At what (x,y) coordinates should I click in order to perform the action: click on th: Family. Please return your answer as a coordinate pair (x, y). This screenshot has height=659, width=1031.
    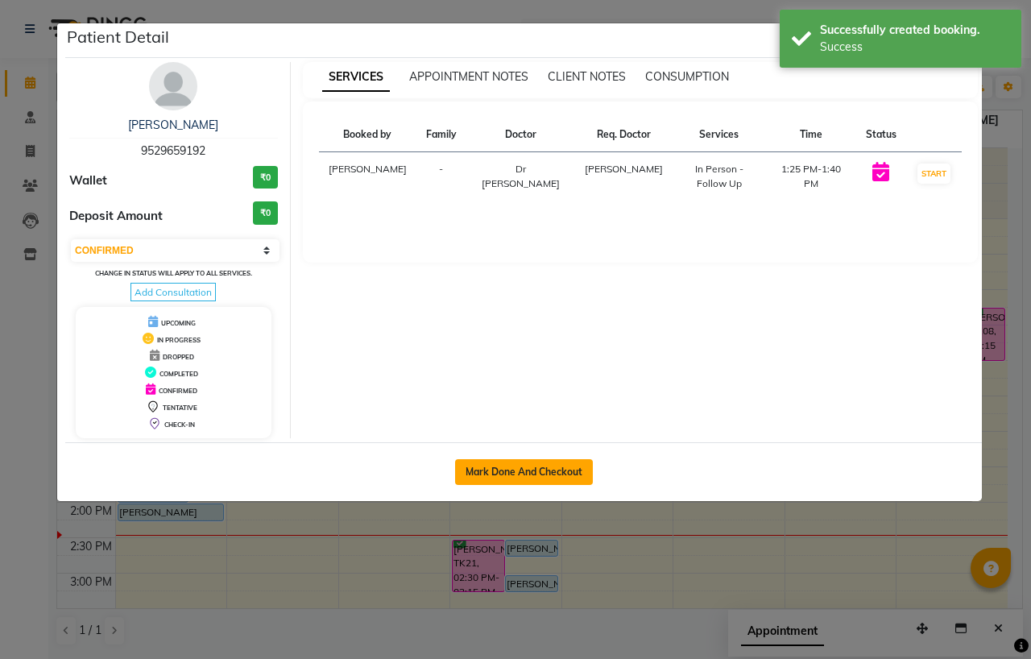
    Looking at the image, I should click on (441, 135).